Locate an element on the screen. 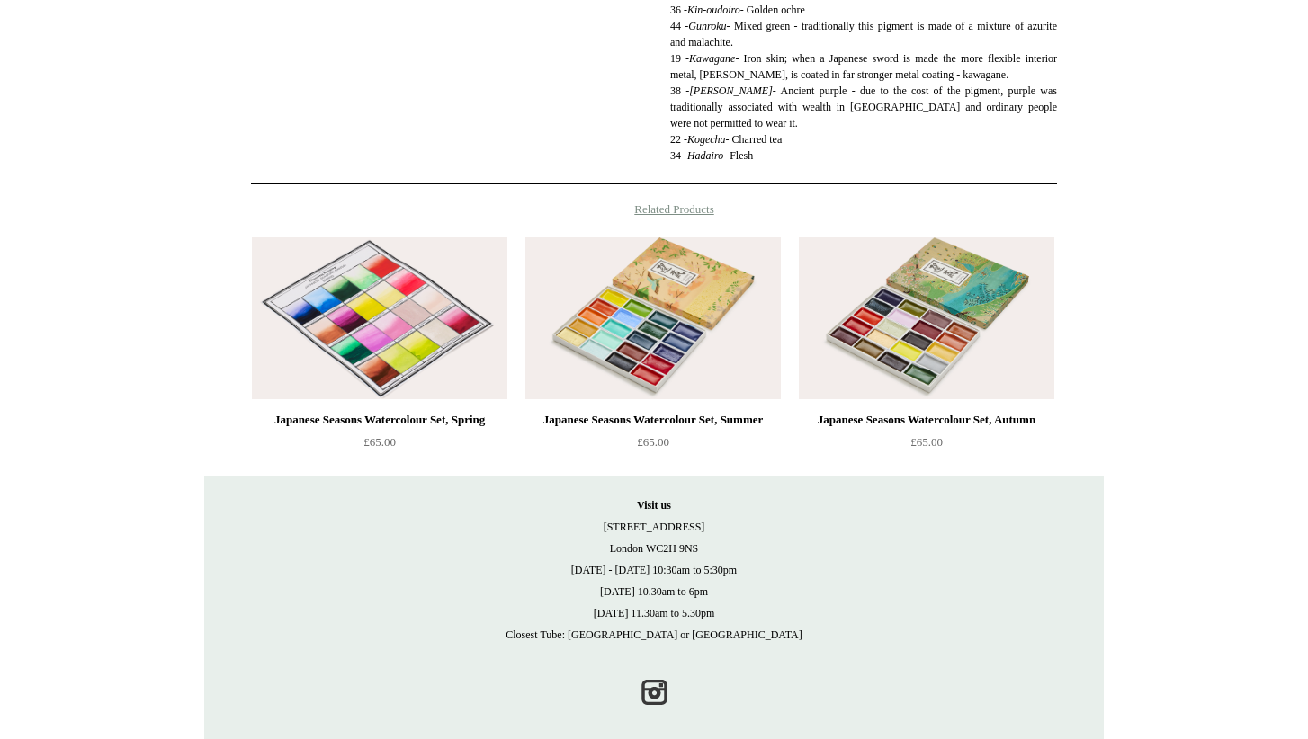 This screenshot has height=739, width=1308. div: Japanese Seasons Watercolour Set, Spring is located at coordinates (380, 420).